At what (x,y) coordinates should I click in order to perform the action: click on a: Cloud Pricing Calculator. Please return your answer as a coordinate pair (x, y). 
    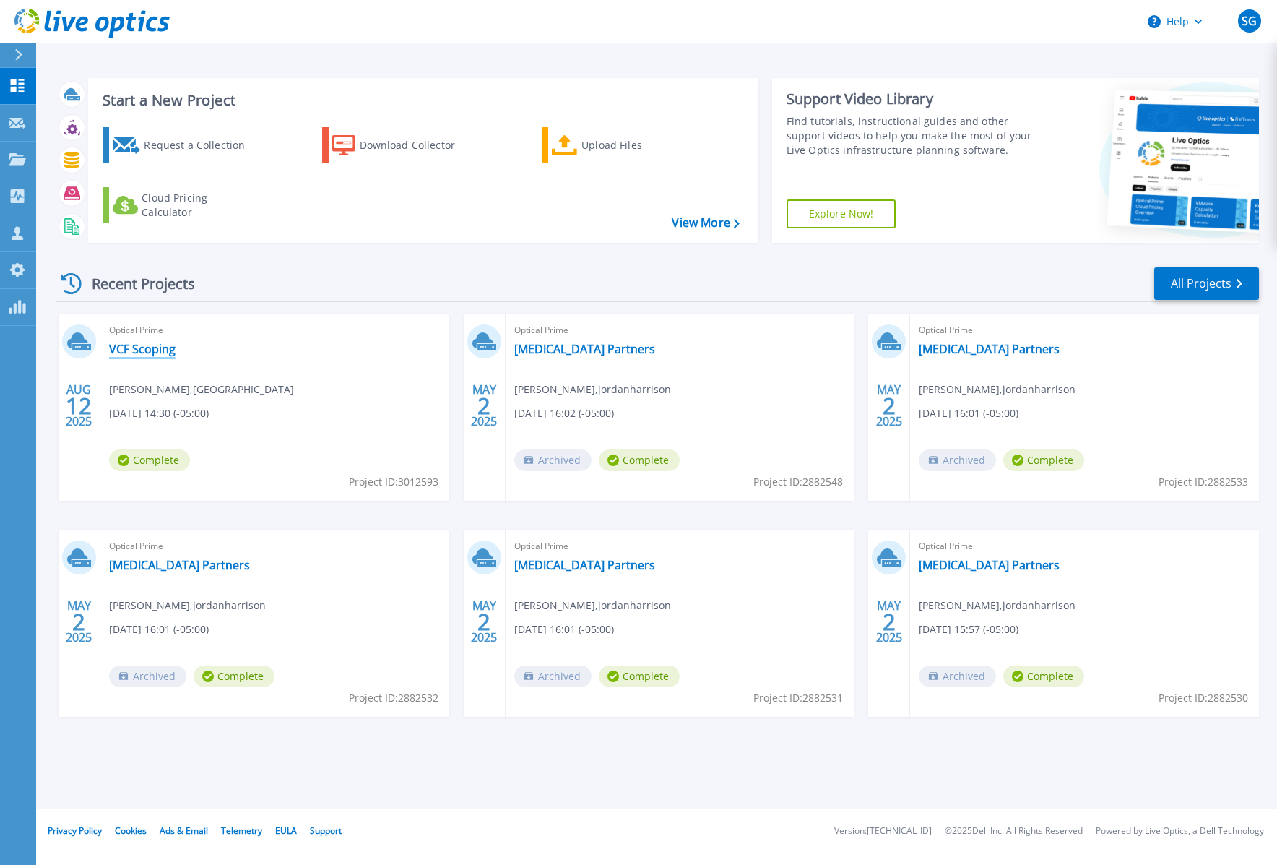
    Looking at the image, I should click on (183, 205).